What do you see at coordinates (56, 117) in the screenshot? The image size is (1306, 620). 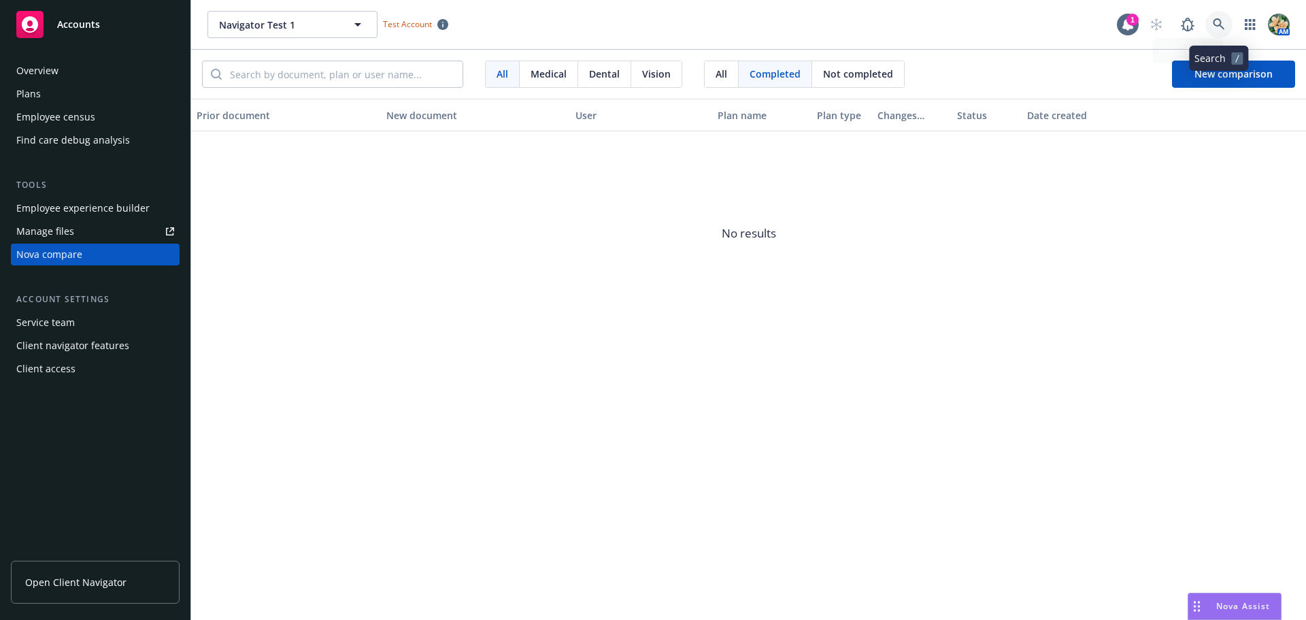 I see `div: Employee census` at bounding box center [56, 117].